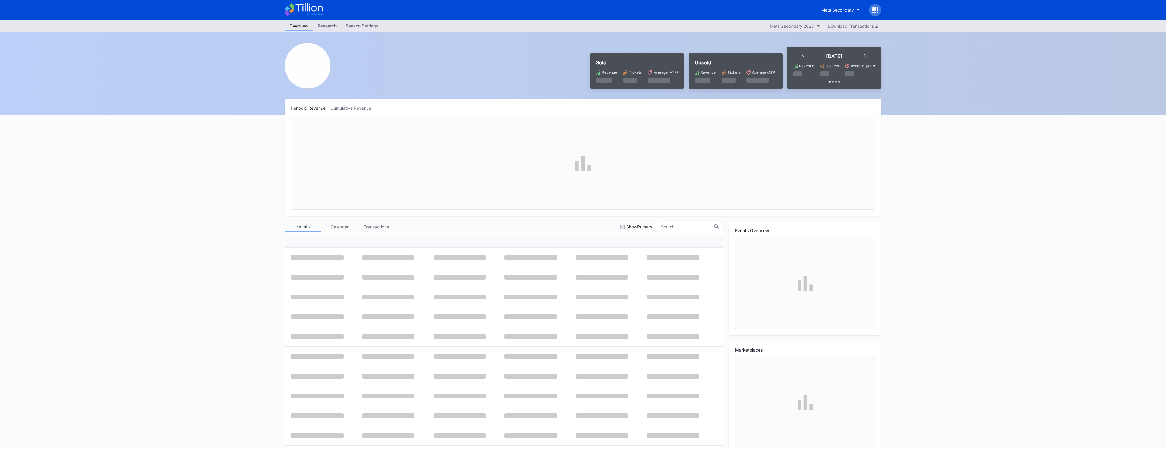 Image resolution: width=1166 pixels, height=449 pixels. Describe the element at coordinates (340, 226) in the screenshot. I see `div: Calendar` at that location.